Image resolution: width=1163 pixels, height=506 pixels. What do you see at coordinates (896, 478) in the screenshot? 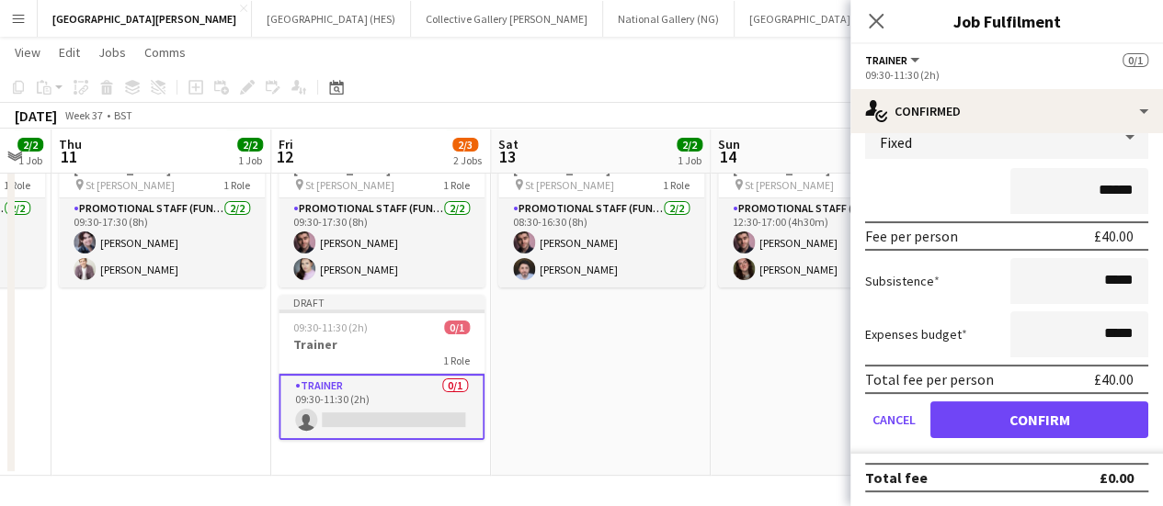
I see `div: Total fee` at bounding box center [896, 478].